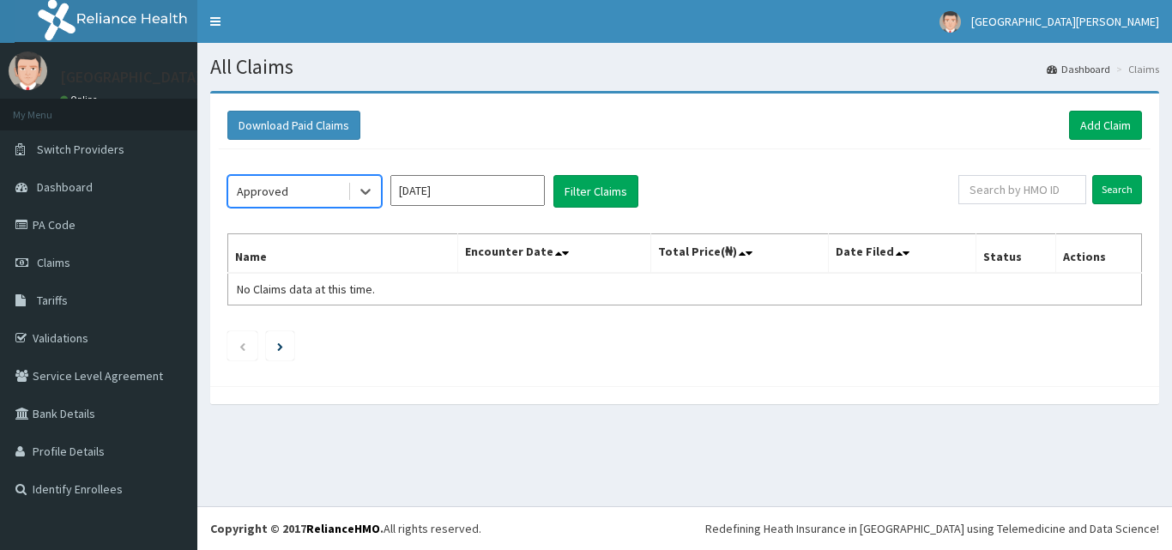 This screenshot has width=1172, height=550. What do you see at coordinates (1078, 69) in the screenshot?
I see `a: Dashboard` at bounding box center [1078, 69].